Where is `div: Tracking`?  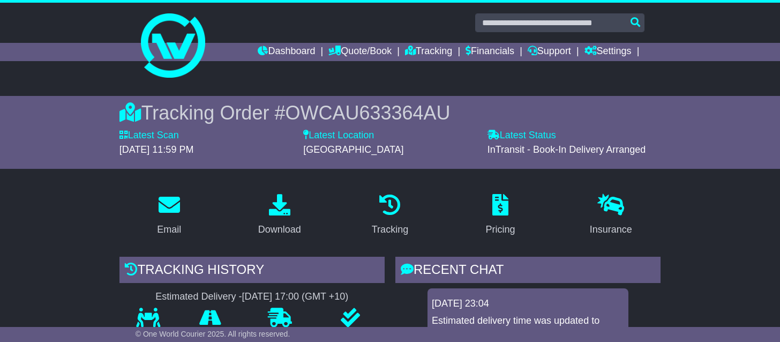
div: Tracking is located at coordinates (390, 229).